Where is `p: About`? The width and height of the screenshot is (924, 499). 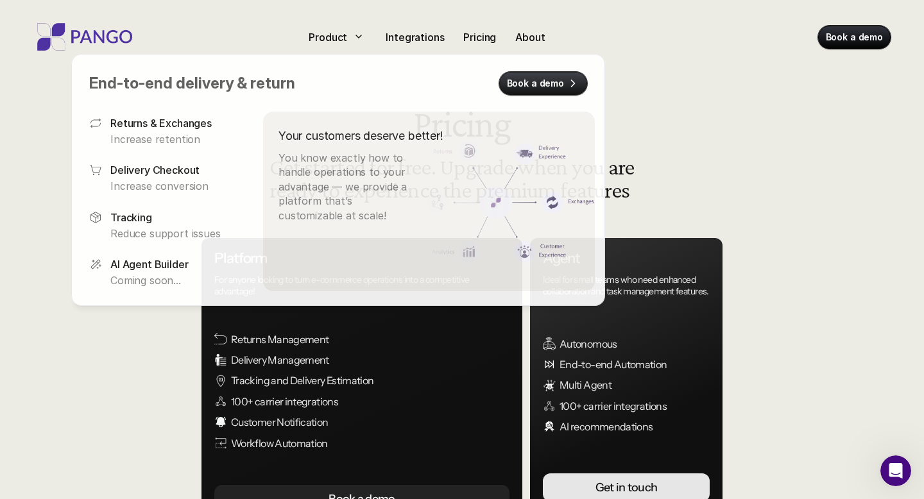
p: About is located at coordinates (530, 37).